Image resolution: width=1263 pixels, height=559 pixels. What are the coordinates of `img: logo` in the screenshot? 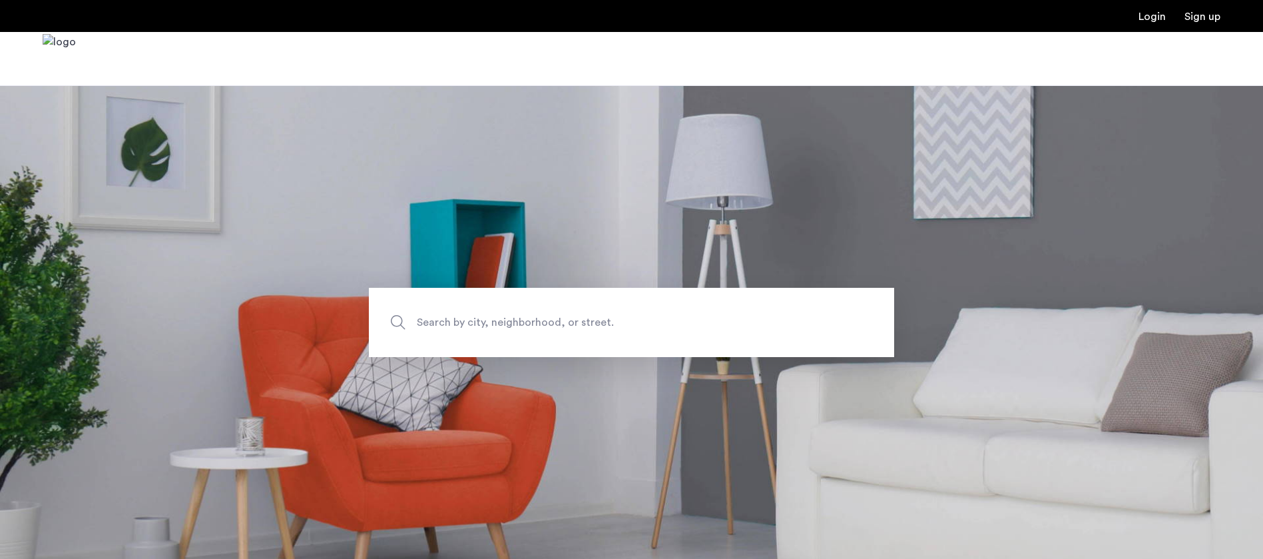 It's located at (59, 59).